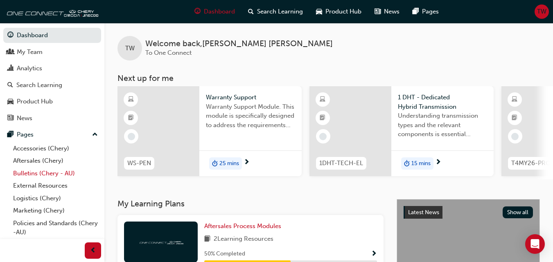  Describe the element at coordinates (210, 131) in the screenshot. I see `a: WS-PENWarranty SupportWarranty Support Module. This module is specifically designed to address th...` at that location.